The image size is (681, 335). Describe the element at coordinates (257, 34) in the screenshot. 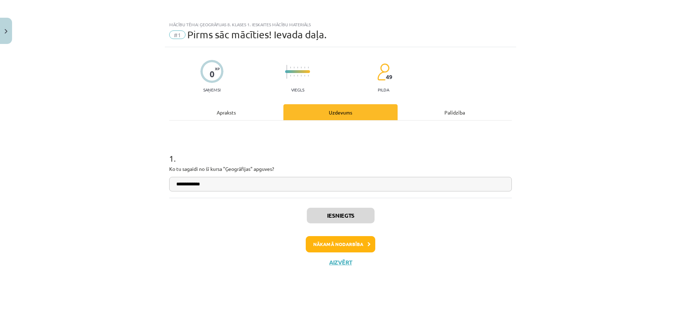

I see `span: Pirms sāc mācīties! Ievada daļa.` at that location.